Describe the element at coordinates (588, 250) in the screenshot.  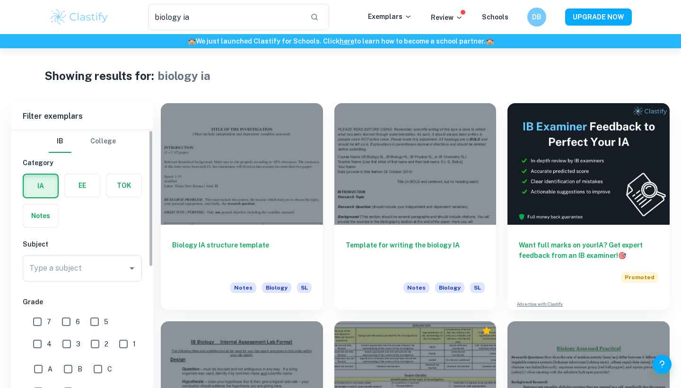
I see `h6: Want full marks on your IA ? Get expert feedback from an IB examiner!` at that location.